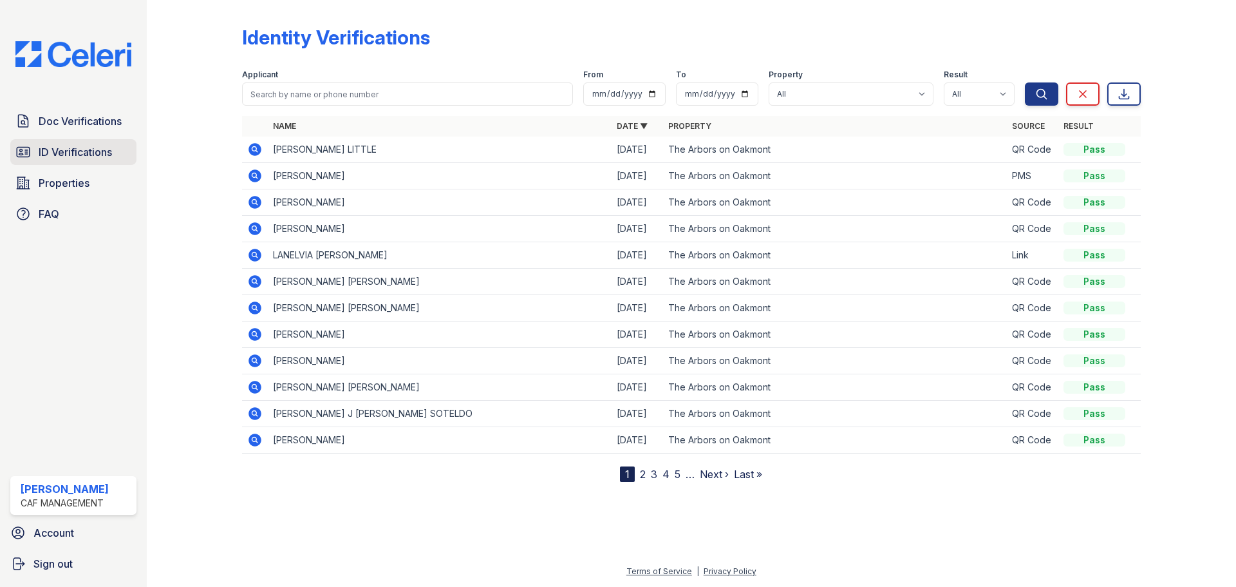 The width and height of the screenshot is (1236, 587). Describe the element at coordinates (627, 474) in the screenshot. I see `div: 1` at that location.